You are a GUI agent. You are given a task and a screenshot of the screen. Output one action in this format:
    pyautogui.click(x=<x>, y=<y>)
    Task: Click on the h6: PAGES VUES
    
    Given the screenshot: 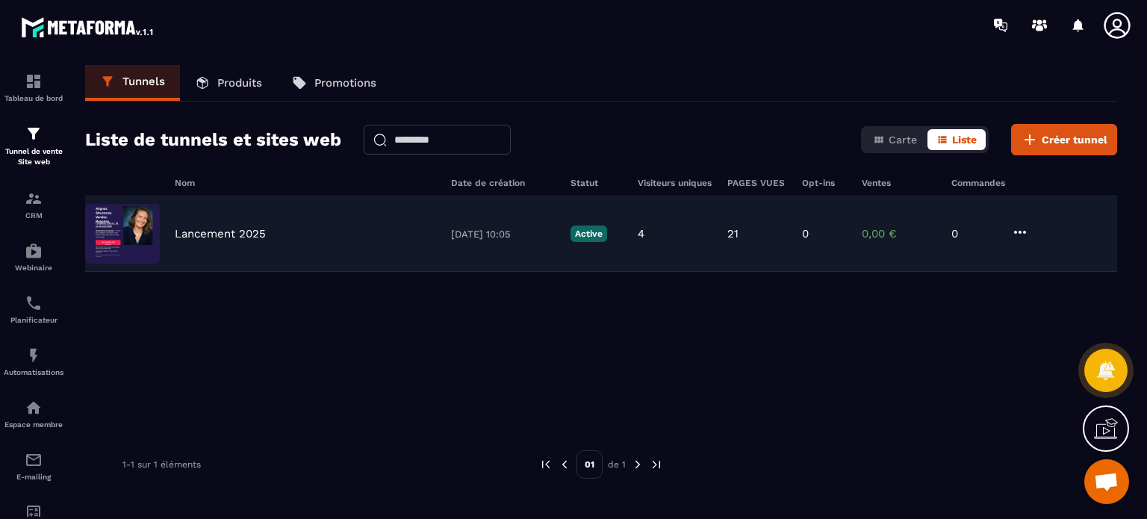 What is the action you would take?
    pyautogui.click(x=757, y=183)
    